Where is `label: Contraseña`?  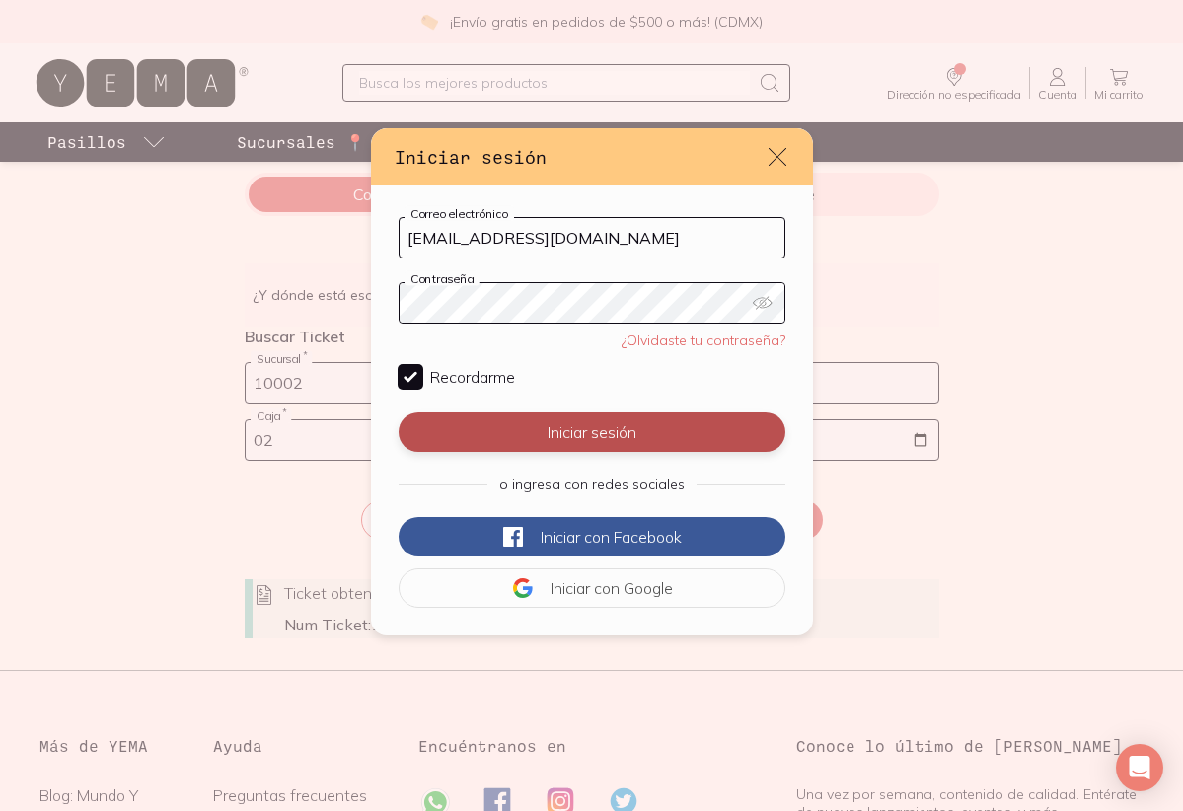
label: Contraseña is located at coordinates (442, 278).